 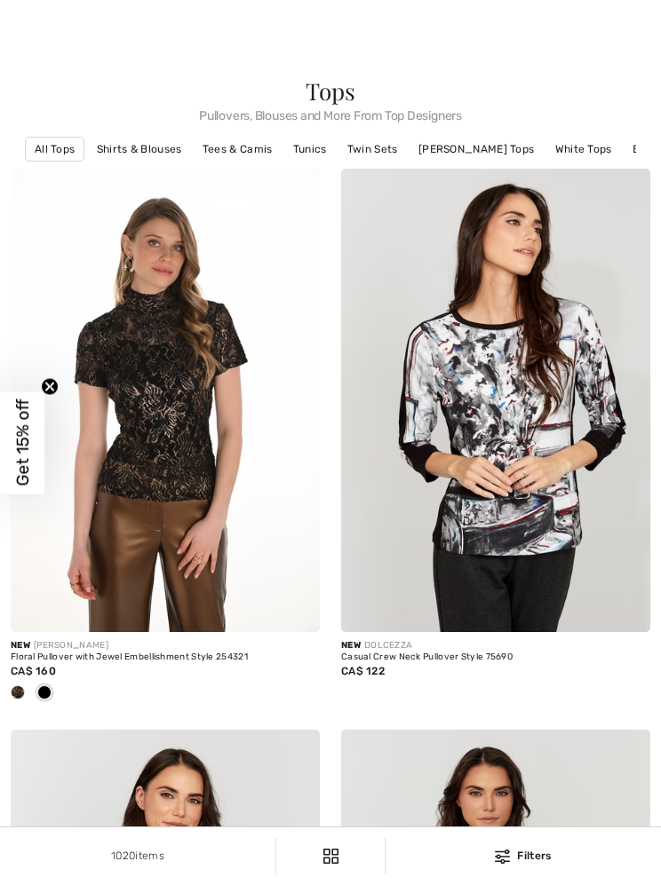 I want to click on a: Floral Pullover with Jewel Embellishment Style 254321. Copper/Black, so click(x=165, y=400).